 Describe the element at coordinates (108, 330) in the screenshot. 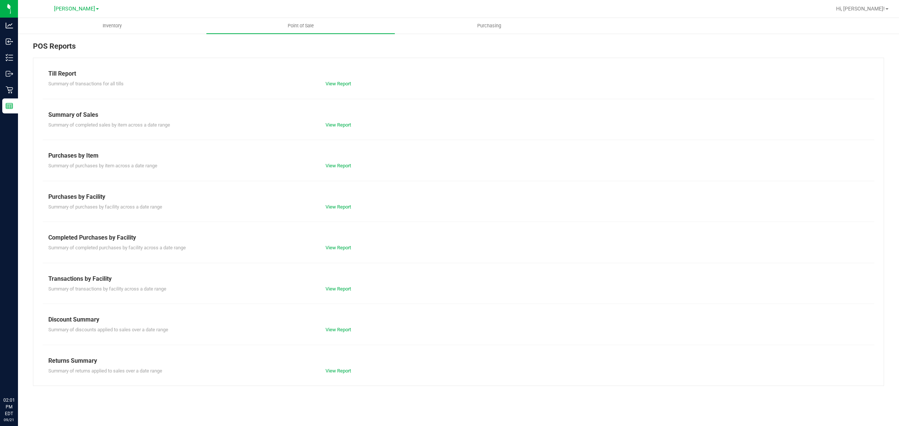

I see `span: Summary of discounts applied to sales over a date range` at that location.